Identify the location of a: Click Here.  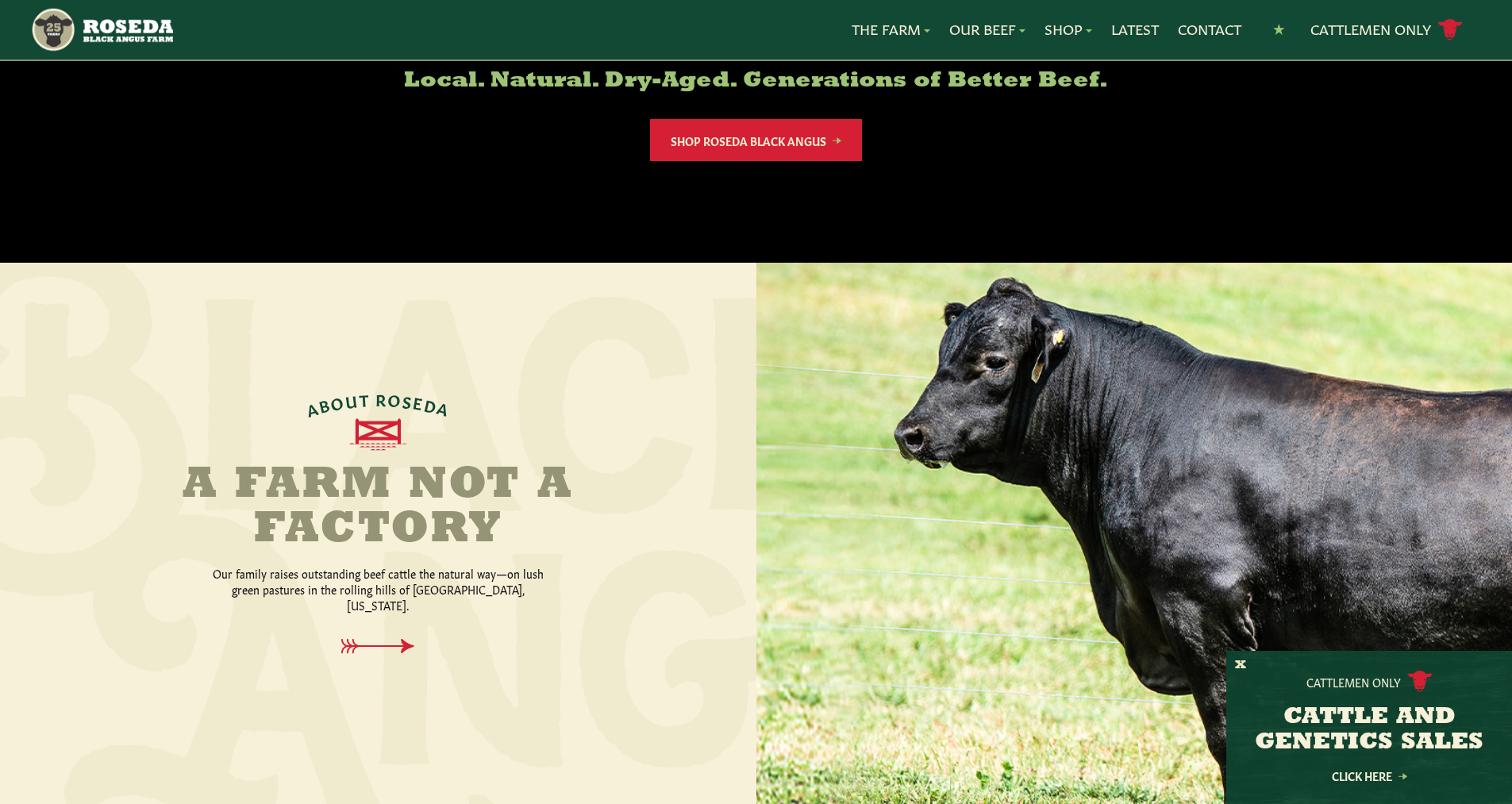
(1369, 775).